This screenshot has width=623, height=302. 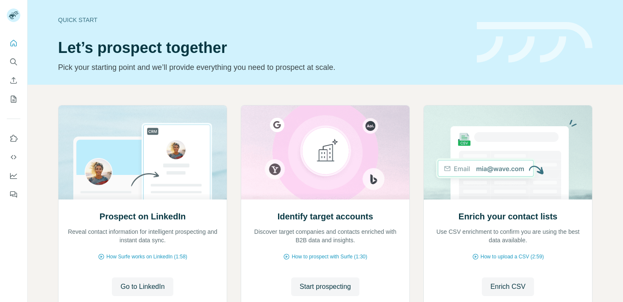 I want to click on span: Start prospecting, so click(x=325, y=287).